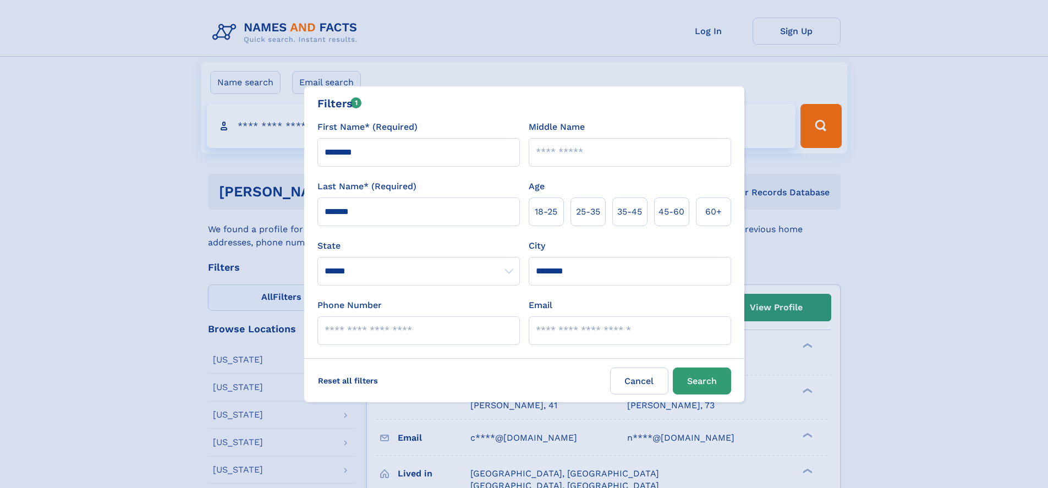 Image resolution: width=1048 pixels, height=488 pixels. Describe the element at coordinates (536, 186) in the screenshot. I see `label: Age` at that location.